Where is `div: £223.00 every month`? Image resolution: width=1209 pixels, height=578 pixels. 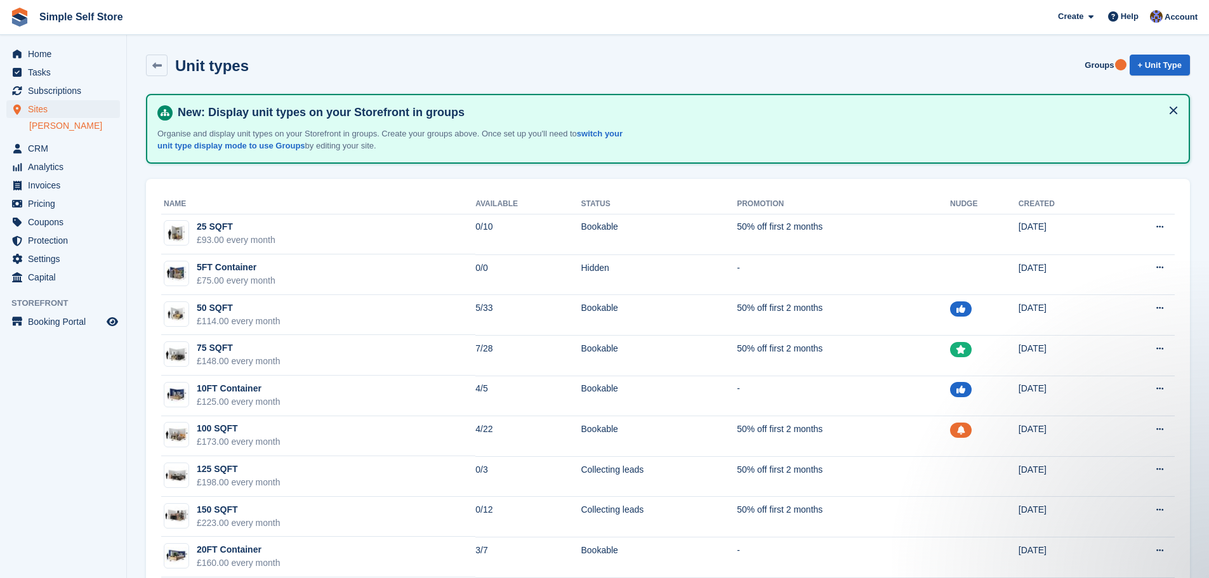
div: £223.00 every month is located at coordinates (239, 523).